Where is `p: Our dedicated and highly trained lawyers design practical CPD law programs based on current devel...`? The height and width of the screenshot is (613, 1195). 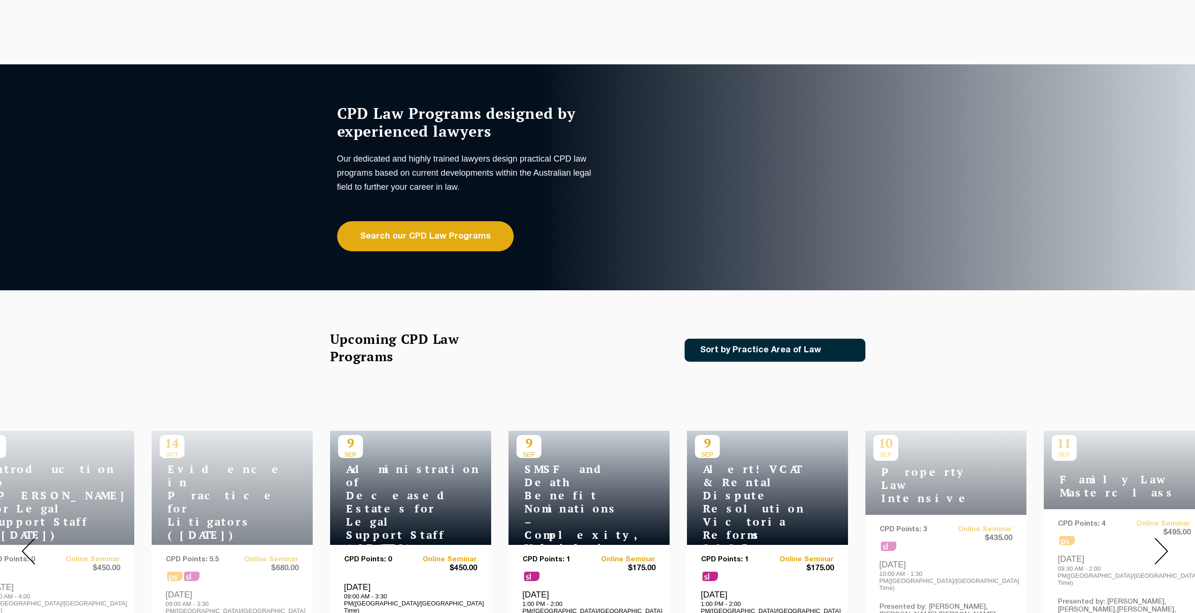 p: Our dedicated and highly trained lawyers design practical CPD law programs based on current devel... is located at coordinates (466, 173).